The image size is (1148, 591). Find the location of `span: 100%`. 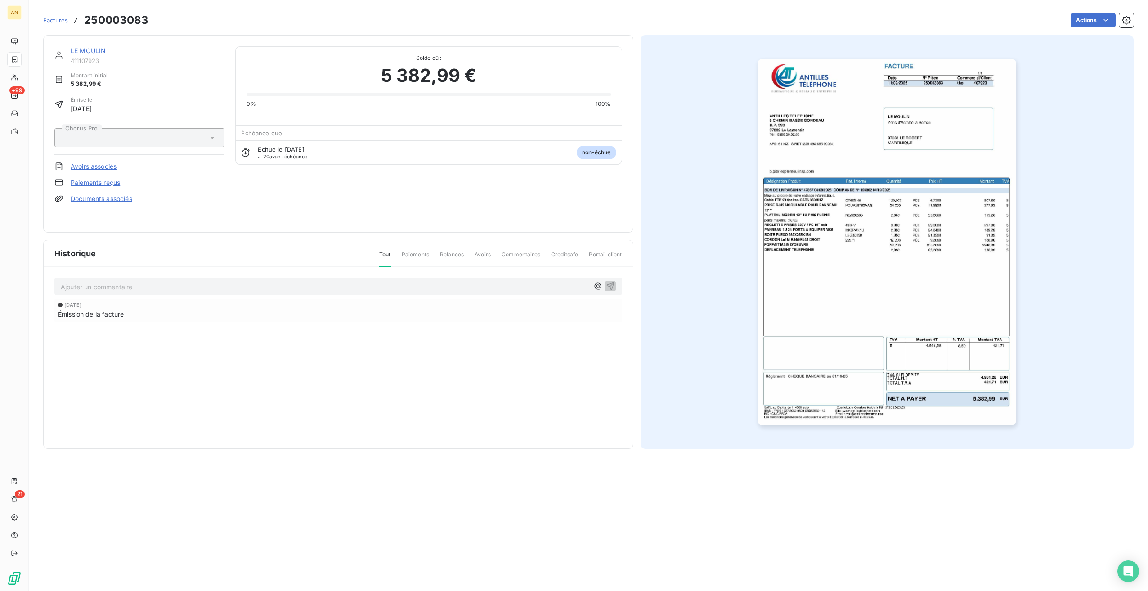

span: 100% is located at coordinates (603, 104).